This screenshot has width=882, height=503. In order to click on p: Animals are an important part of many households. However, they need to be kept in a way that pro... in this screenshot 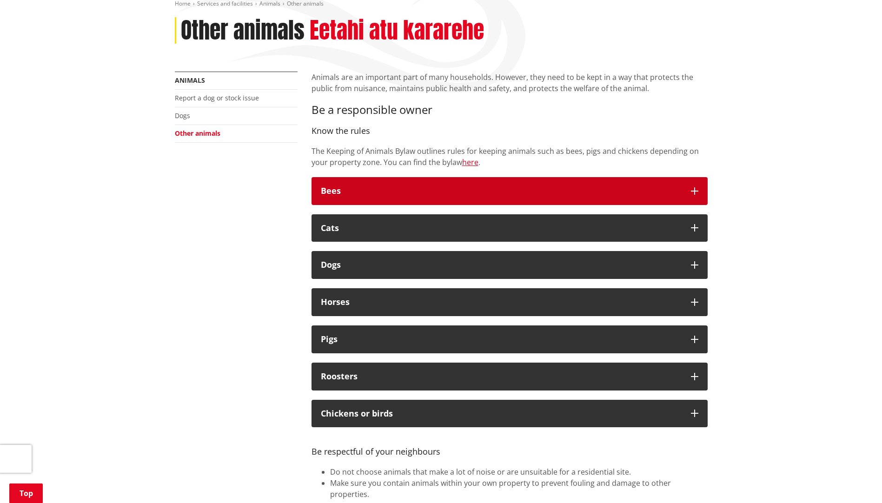, I will do `click(510, 83)`.